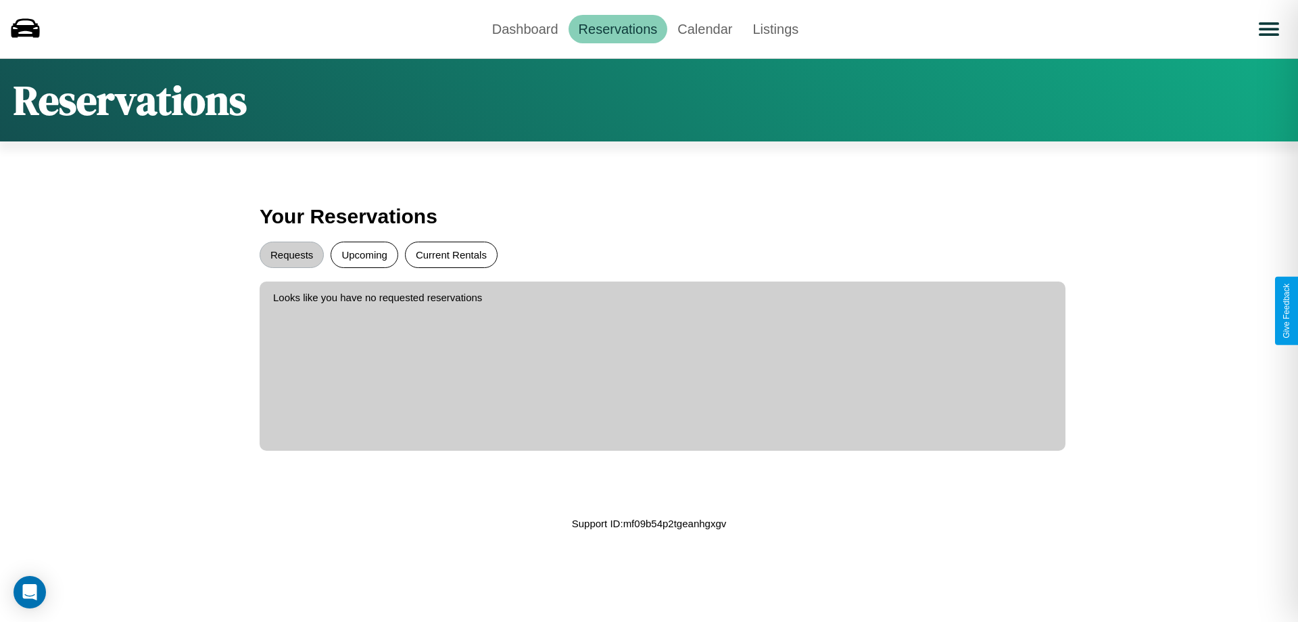  Describe the element at coordinates (365, 254) in the screenshot. I see `button: Upcoming` at that location.